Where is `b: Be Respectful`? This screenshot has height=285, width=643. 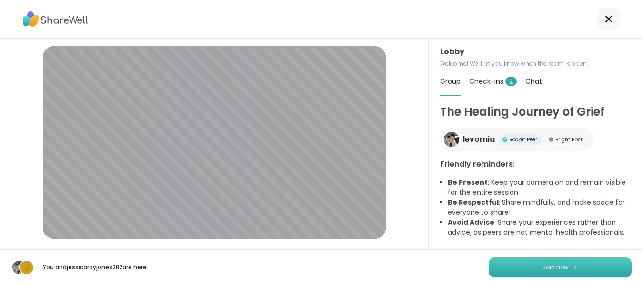
b: Be Respectful is located at coordinates (473, 202).